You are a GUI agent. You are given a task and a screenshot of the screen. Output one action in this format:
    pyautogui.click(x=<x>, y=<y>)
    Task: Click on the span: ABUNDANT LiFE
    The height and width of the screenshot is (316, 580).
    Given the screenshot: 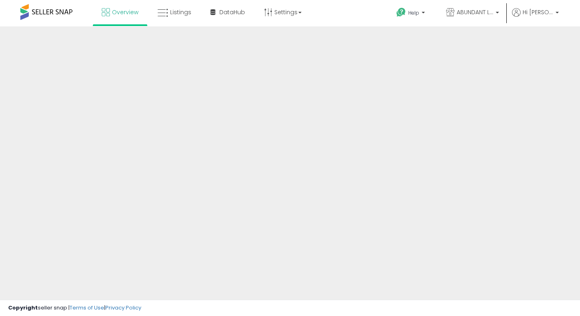 What is the action you would take?
    pyautogui.click(x=475, y=12)
    